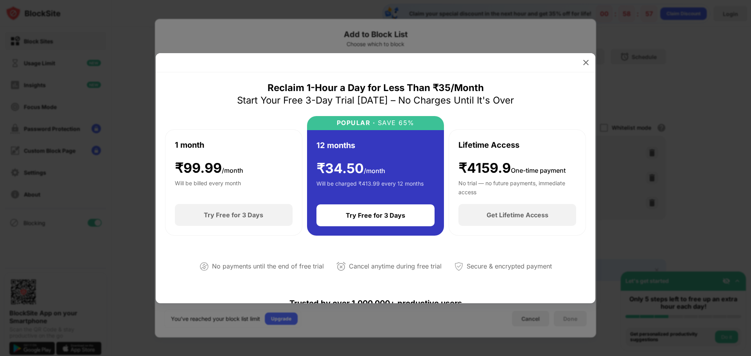 The height and width of the screenshot is (356, 751). I want to click on div: ₹4159.9, so click(512, 168).